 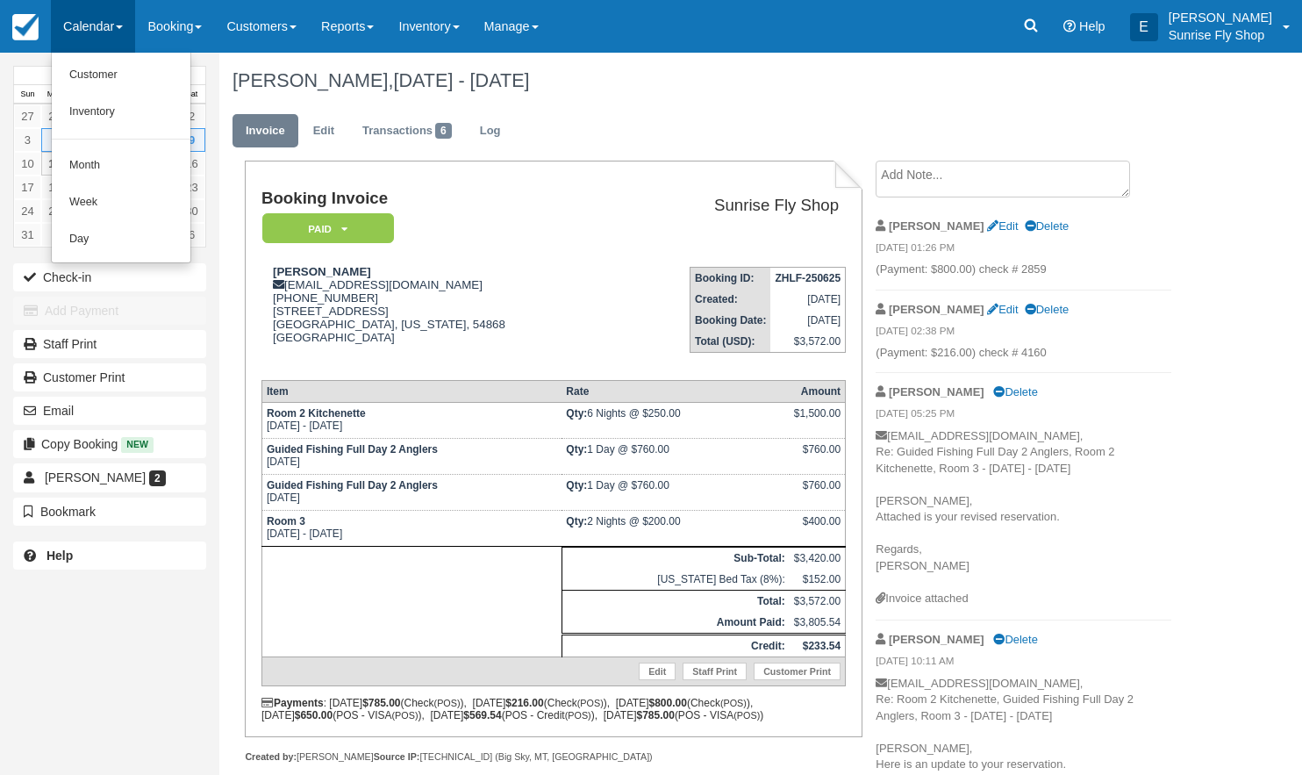 I want to click on a: Log, so click(x=490, y=131).